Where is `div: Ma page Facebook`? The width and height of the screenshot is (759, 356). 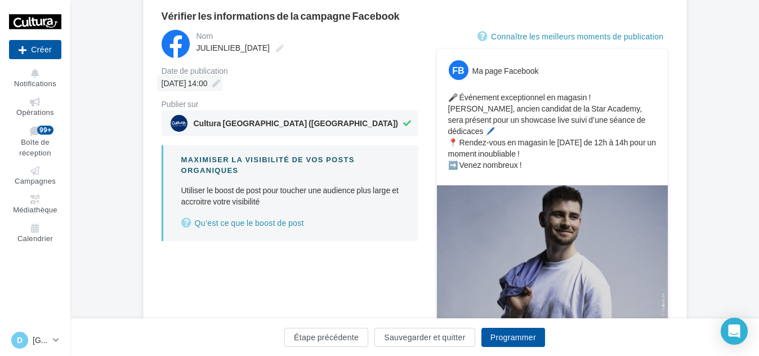
div: Ma page Facebook is located at coordinates (506, 71).